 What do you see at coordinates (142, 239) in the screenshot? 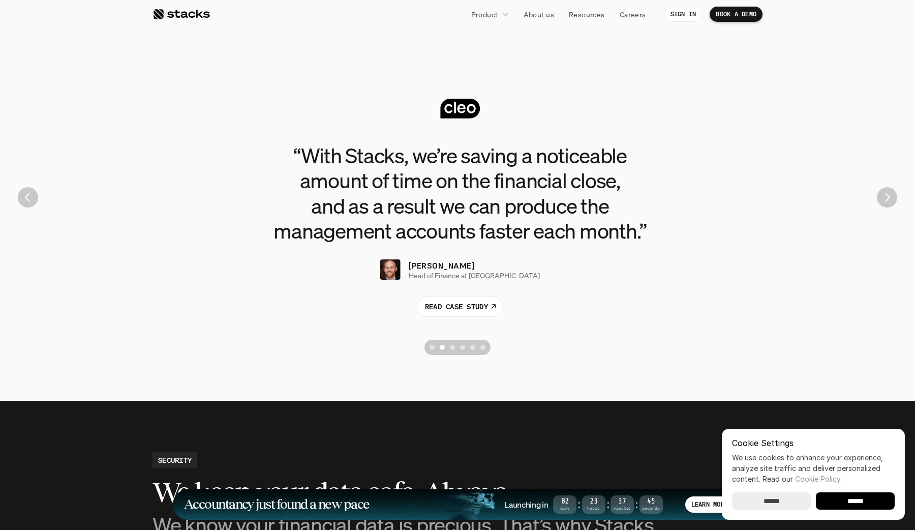
I see `a: Privacy Policy` at bounding box center [142, 239].